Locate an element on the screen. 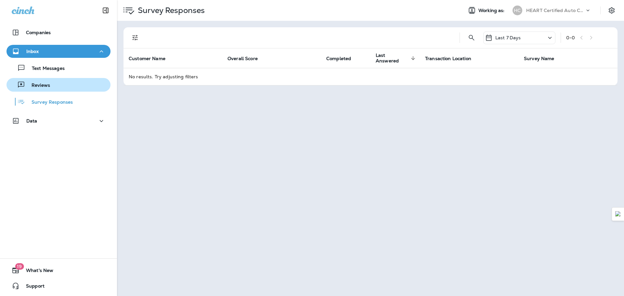 This screenshot has height=296, width=624. p: Companies is located at coordinates (38, 33).